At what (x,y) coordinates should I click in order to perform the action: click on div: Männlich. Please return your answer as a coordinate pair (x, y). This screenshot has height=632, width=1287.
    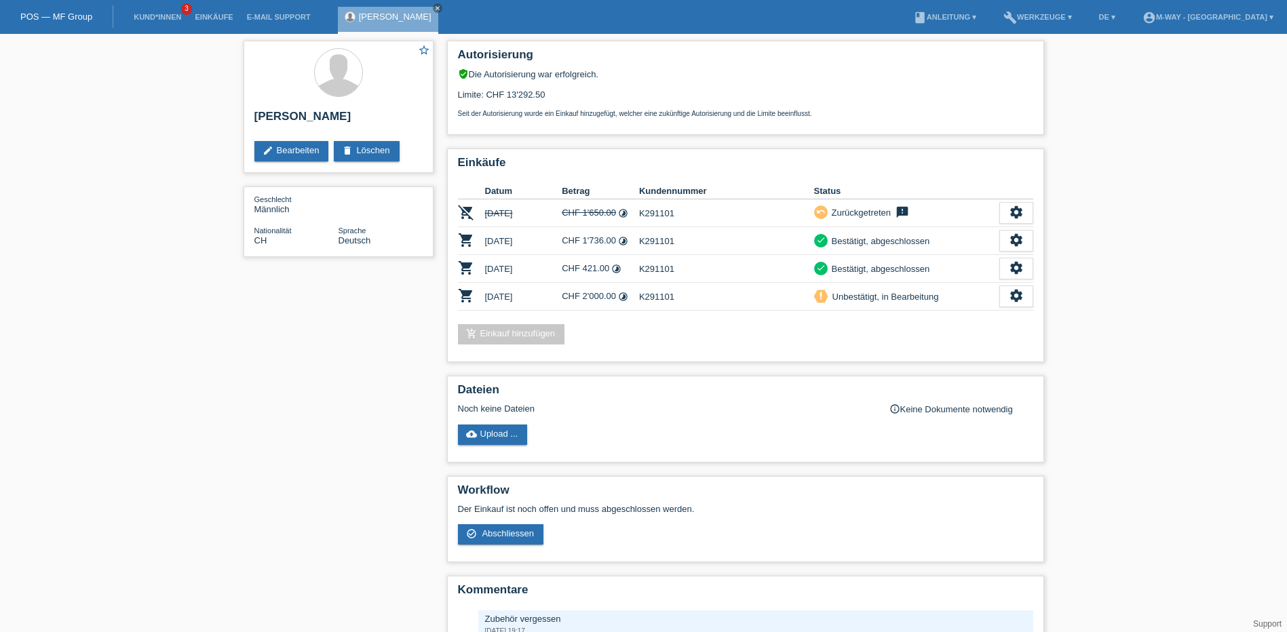
    Looking at the image, I should click on (296, 204).